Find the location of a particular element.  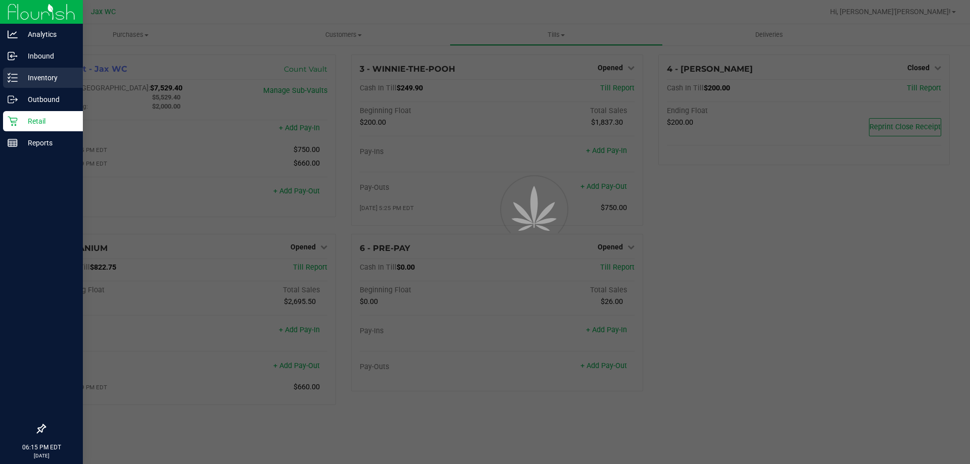

p: Analytics is located at coordinates (48, 34).